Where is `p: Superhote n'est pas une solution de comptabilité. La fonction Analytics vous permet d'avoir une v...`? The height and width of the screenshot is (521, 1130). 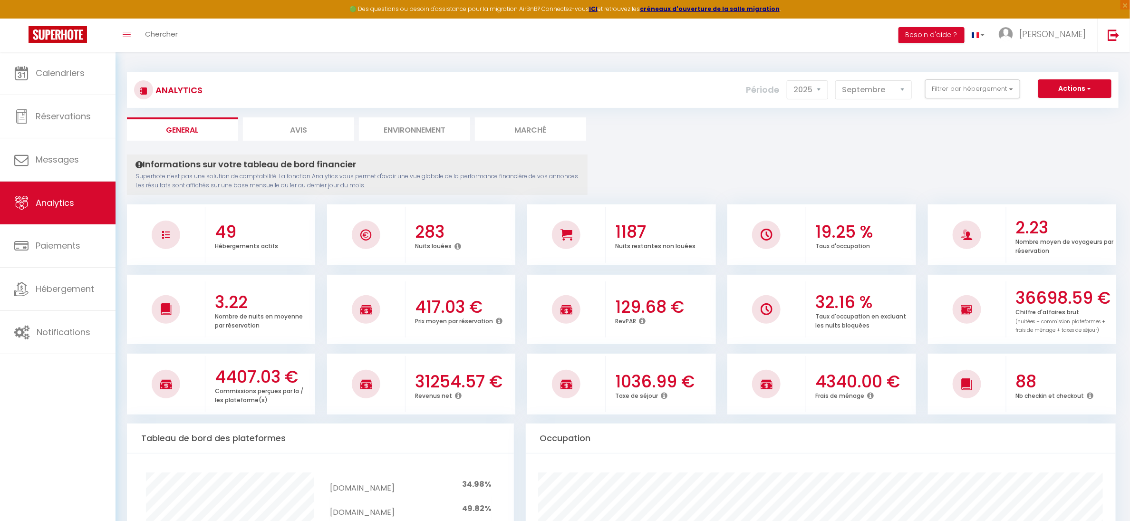
p: Superhote n'est pas une solution de comptabilité. La fonction Analytics vous permet d'avoir une v... is located at coordinates (357, 181).